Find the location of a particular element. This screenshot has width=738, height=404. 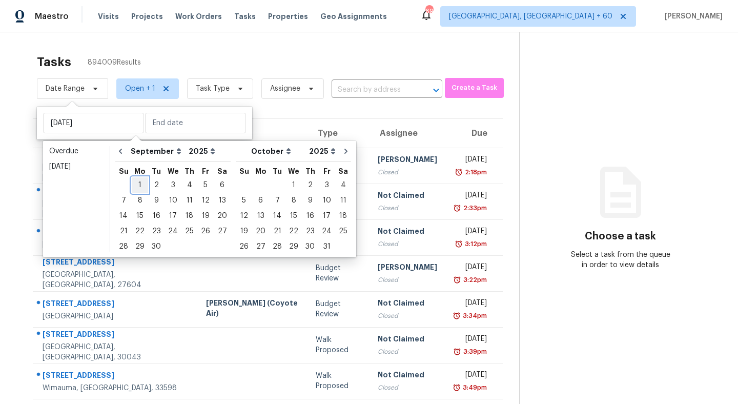

abbr: Friday is located at coordinates (327, 171).